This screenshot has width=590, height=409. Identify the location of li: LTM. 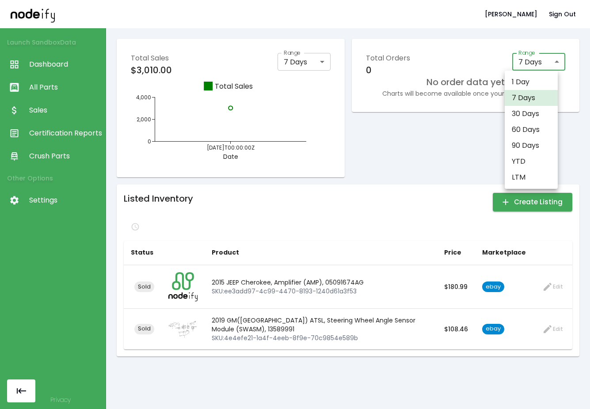
(531, 178).